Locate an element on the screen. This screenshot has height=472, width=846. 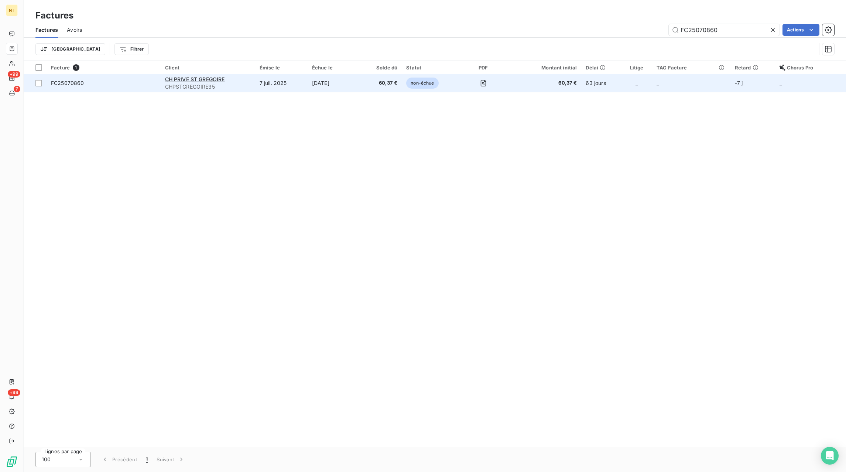
div: Client is located at coordinates (208, 68).